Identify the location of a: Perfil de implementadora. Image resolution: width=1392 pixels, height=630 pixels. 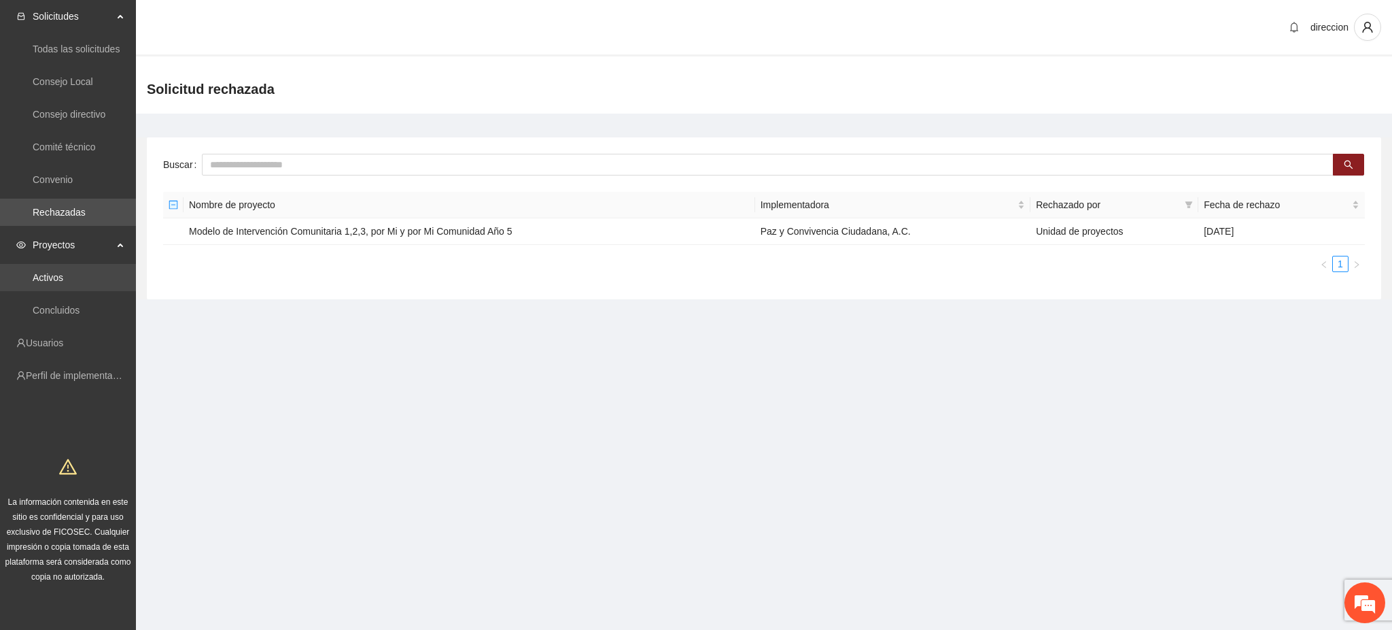
(79, 375).